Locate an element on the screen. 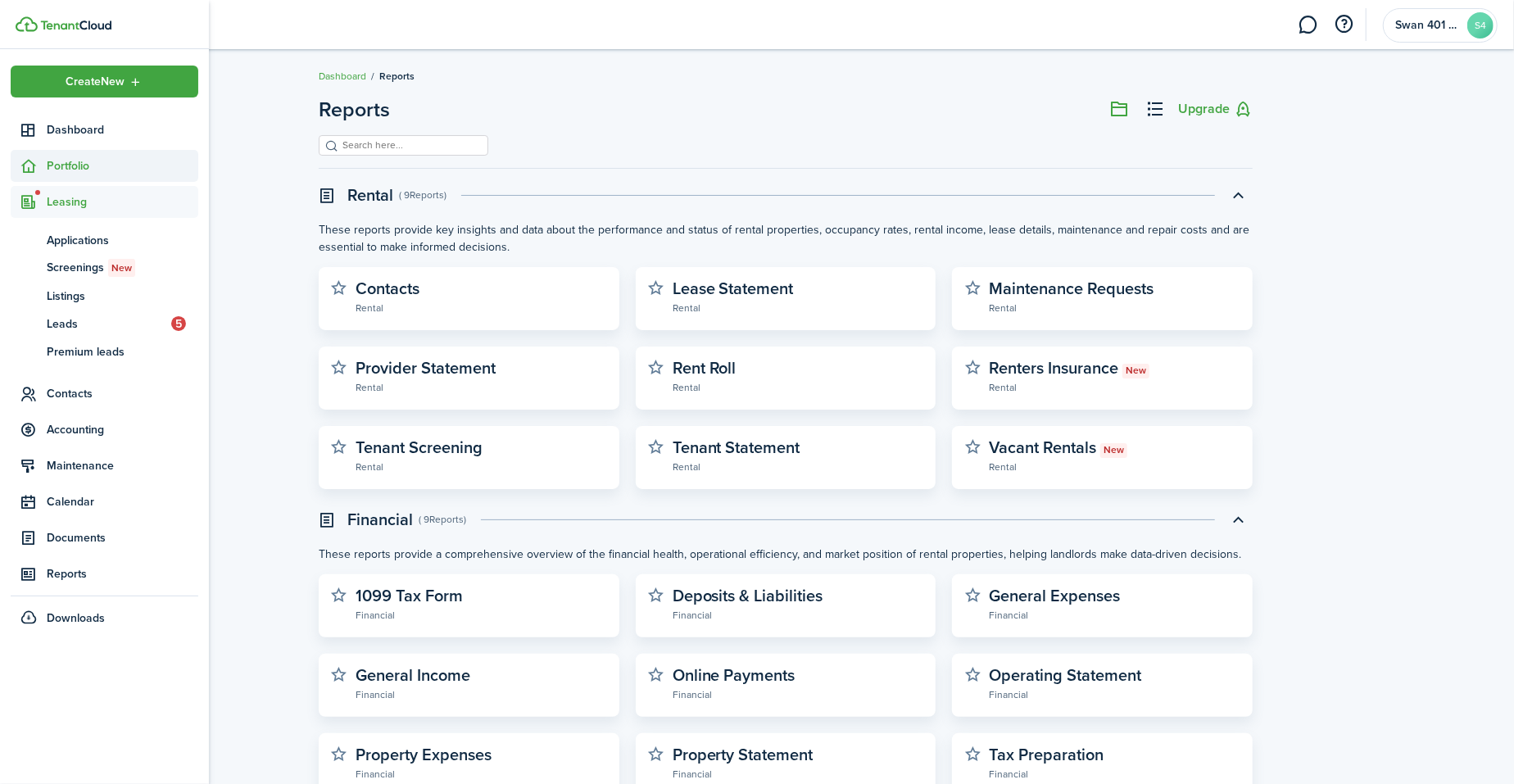  widget-stats-description: Tenant Screening is located at coordinates (419, 447).